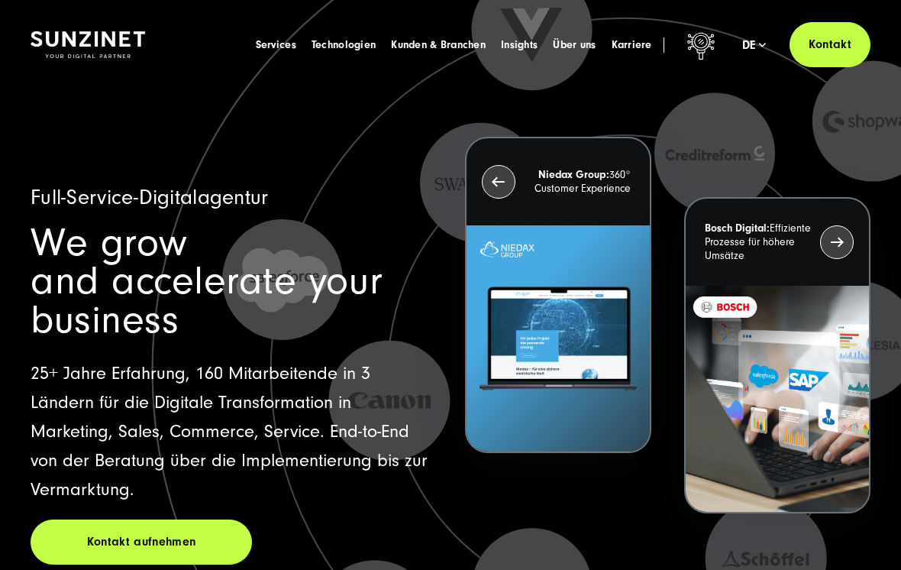 Image resolution: width=901 pixels, height=570 pixels. I want to click on p: Effiziente Prozesse für höhere Umsätze, so click(758, 242).